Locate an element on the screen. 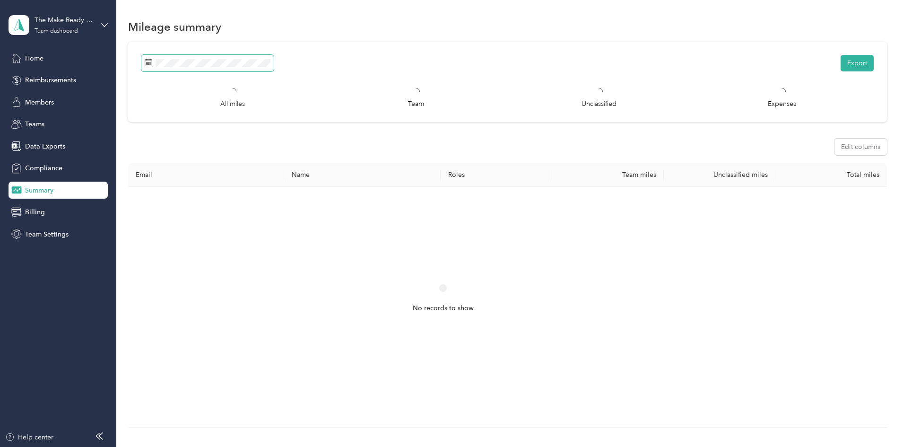 Image resolution: width=903 pixels, height=447 pixels. span: Summary is located at coordinates (39, 190).